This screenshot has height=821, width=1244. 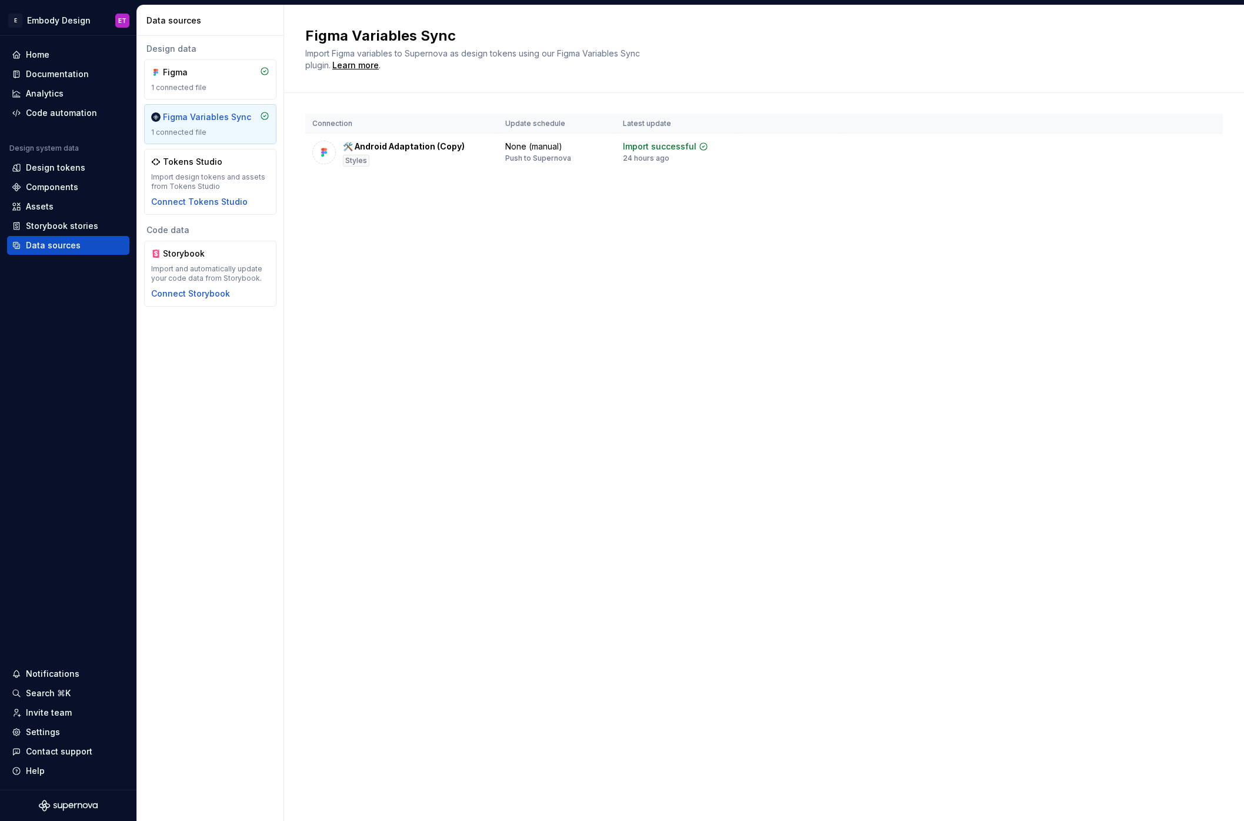 I want to click on div: Components, so click(x=52, y=187).